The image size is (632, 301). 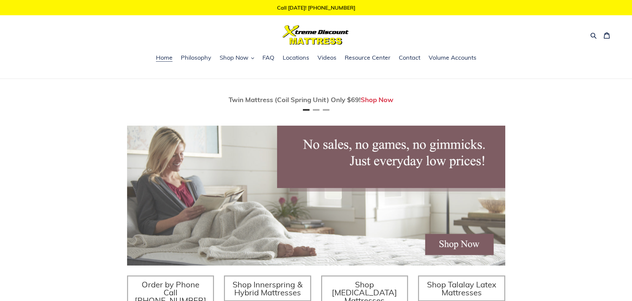 What do you see at coordinates (237, 58) in the screenshot?
I see `button: Shop Now` at bounding box center [237, 58].